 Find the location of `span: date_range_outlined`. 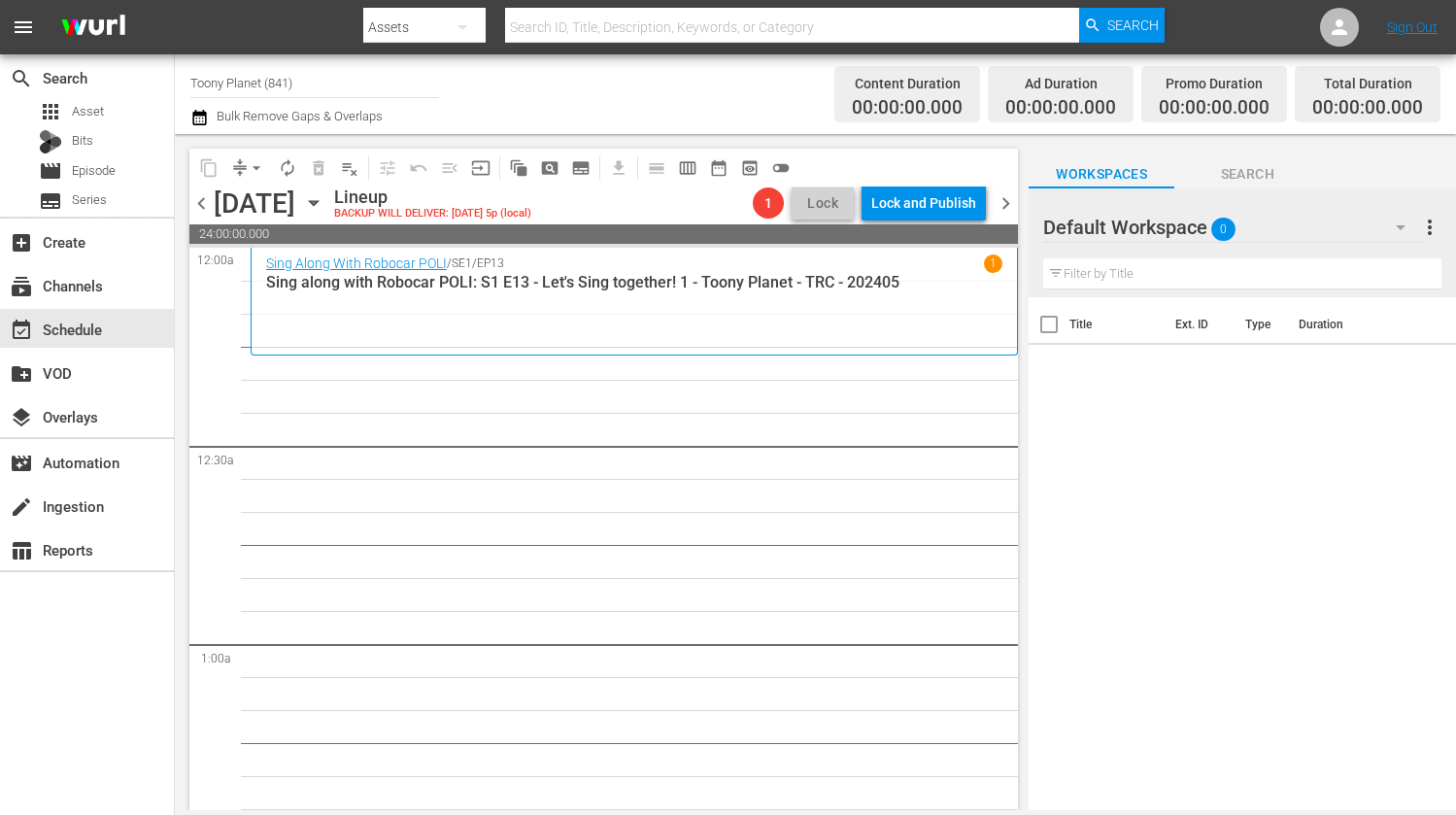

span: date_range_outlined is located at coordinates (719, 168).